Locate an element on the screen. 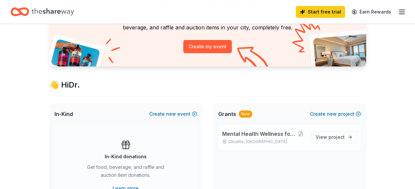 The image size is (415, 189). a: Start free trial is located at coordinates (320, 12).